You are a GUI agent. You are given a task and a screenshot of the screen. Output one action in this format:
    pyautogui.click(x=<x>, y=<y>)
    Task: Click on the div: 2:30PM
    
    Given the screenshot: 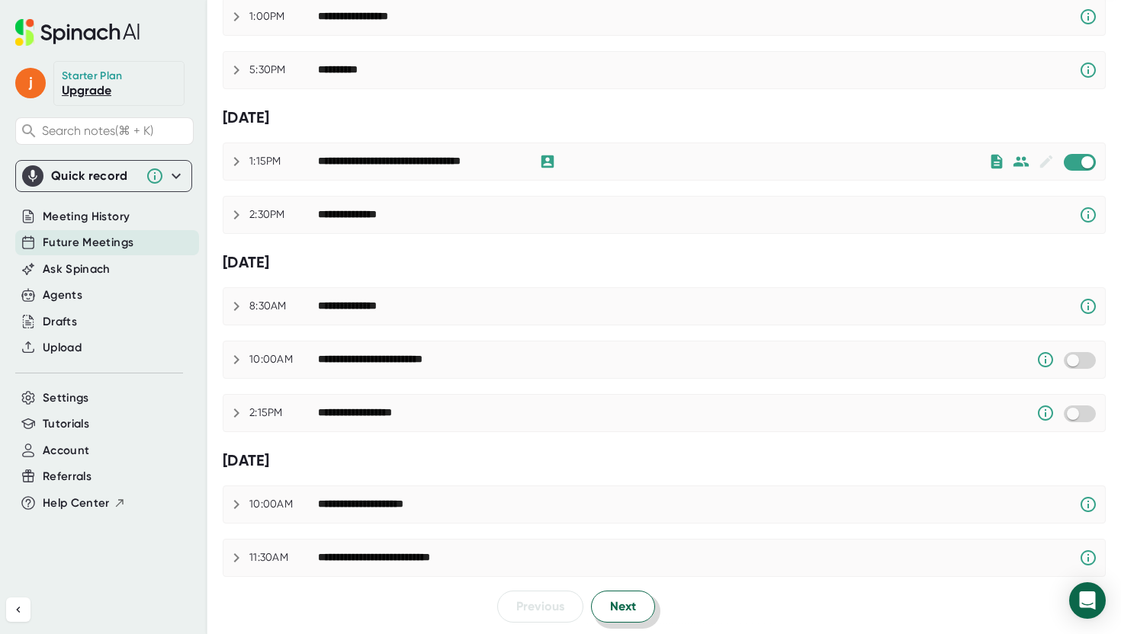 What is the action you would take?
    pyautogui.click(x=284, y=215)
    